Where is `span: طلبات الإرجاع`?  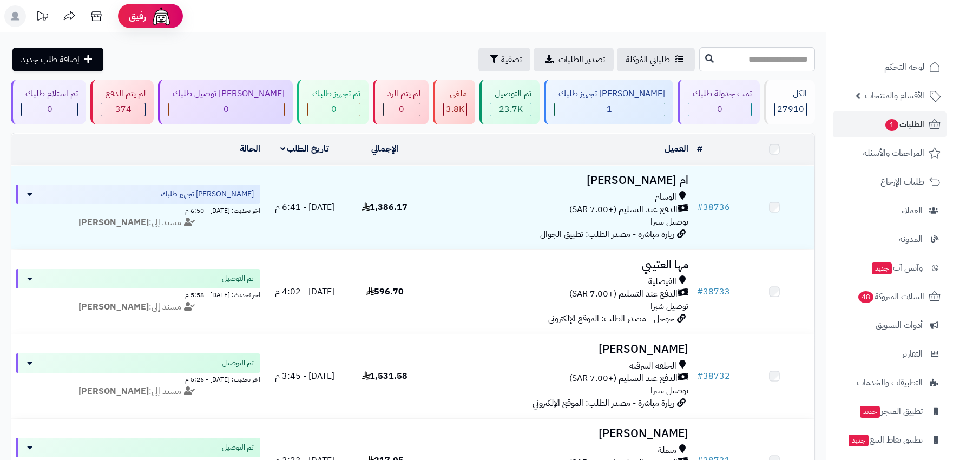 span: طلبات الإرجاع is located at coordinates (902, 182).